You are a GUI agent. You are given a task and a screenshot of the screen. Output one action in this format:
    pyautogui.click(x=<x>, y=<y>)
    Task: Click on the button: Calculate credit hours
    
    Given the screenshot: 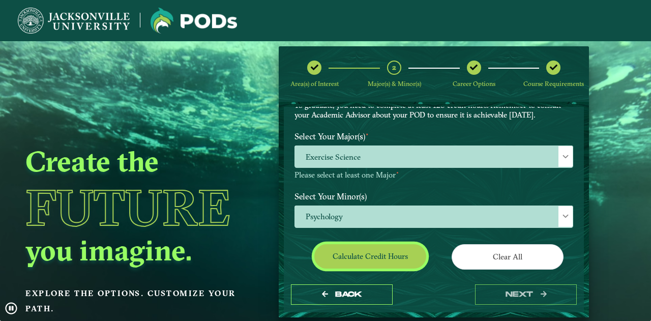 What is the action you would take?
    pyautogui.click(x=370, y=256)
    